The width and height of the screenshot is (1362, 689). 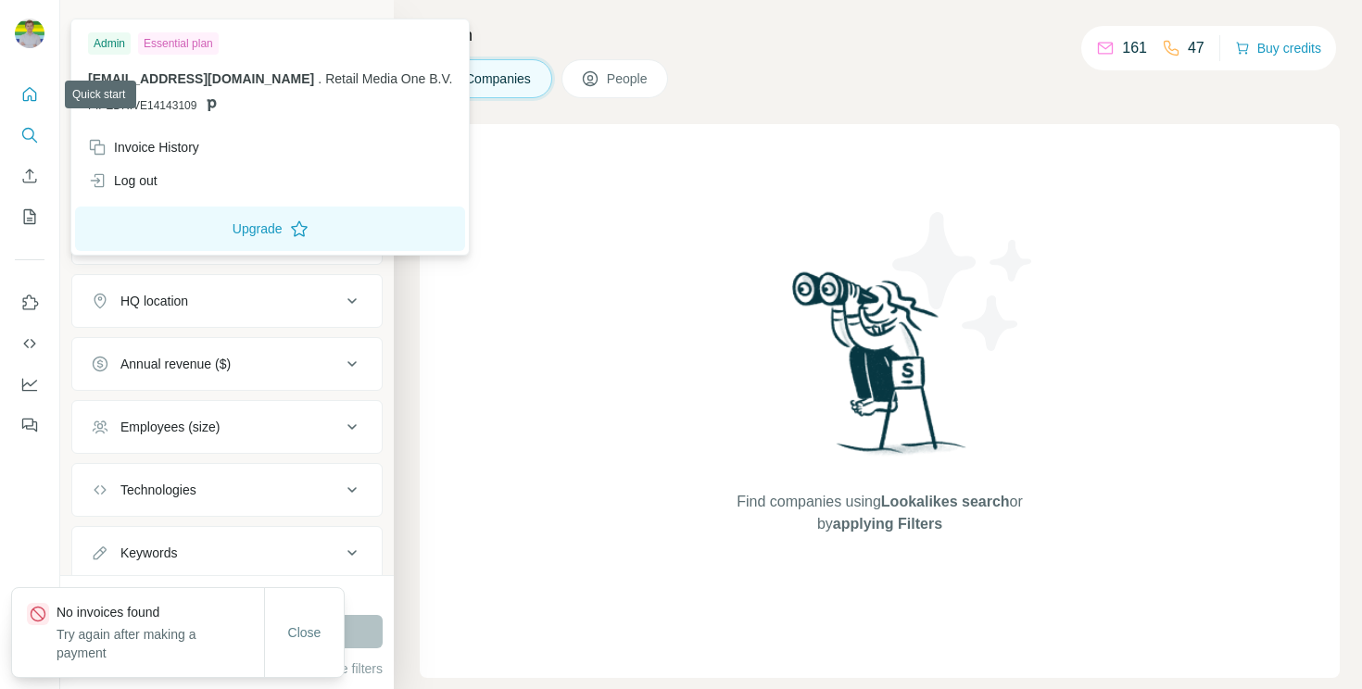 What do you see at coordinates (879, 35) in the screenshot?
I see `h4: Search` at bounding box center [879, 35].